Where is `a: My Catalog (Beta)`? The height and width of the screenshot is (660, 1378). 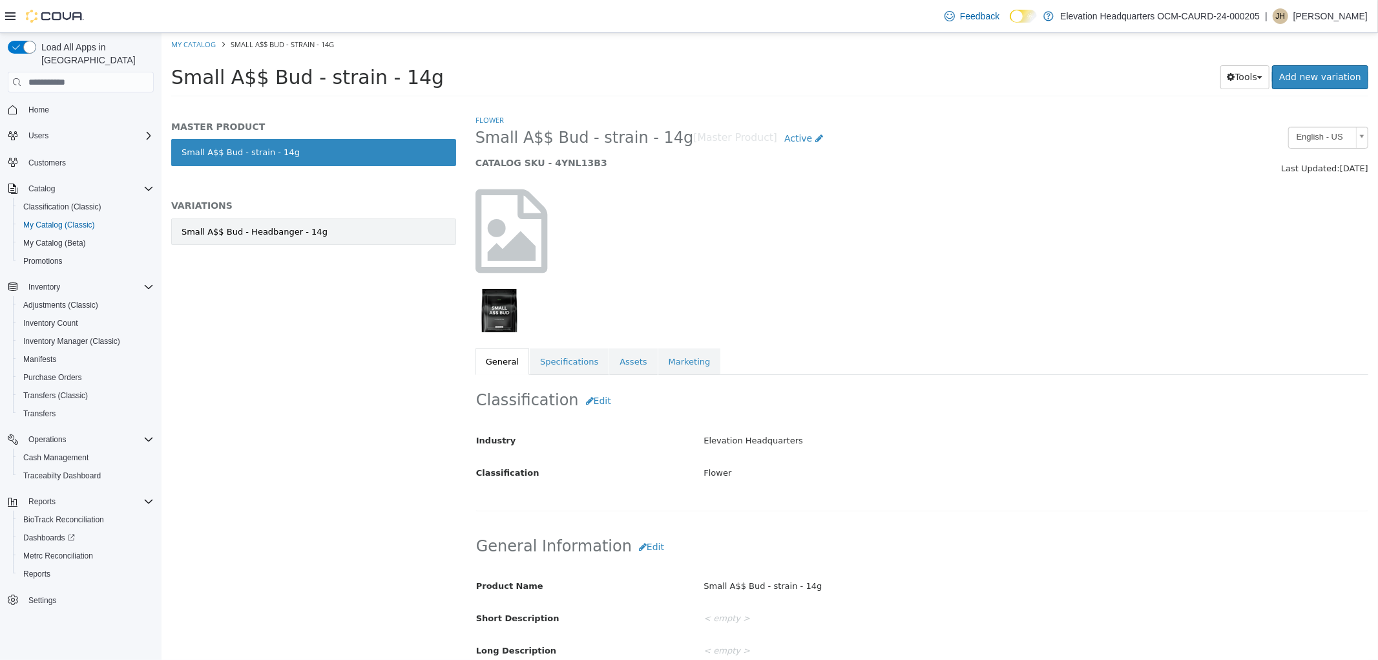 a: My Catalog (Beta) is located at coordinates (54, 243).